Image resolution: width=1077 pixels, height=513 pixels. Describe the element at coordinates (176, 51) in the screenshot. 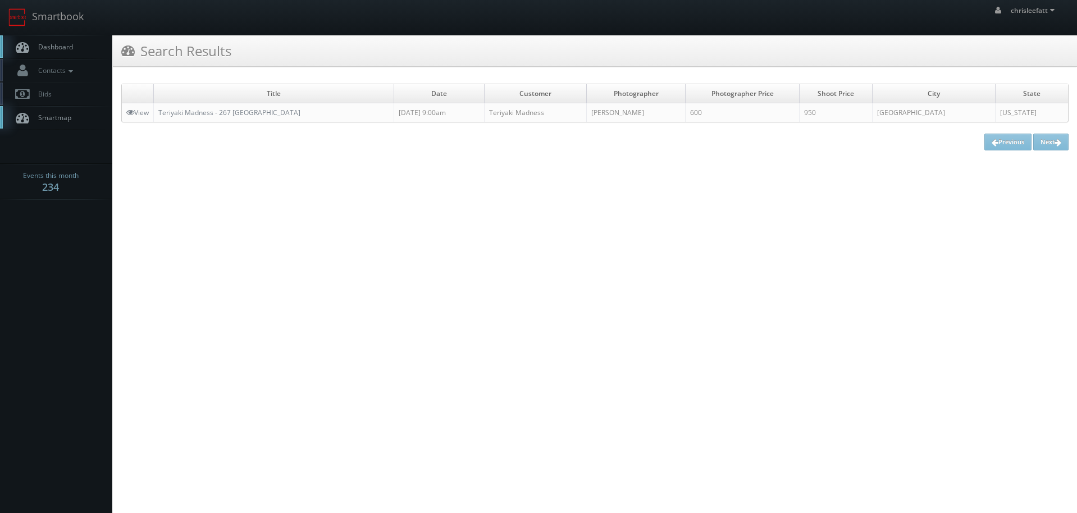

I see `h3: Search Results` at that location.